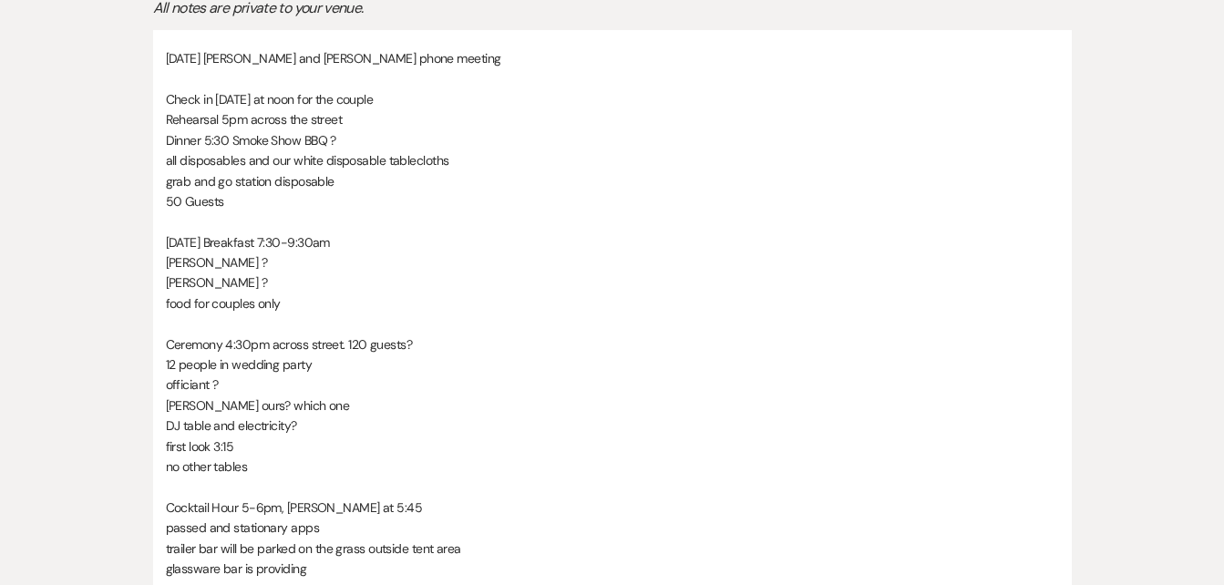 The image size is (1224, 585). I want to click on p: no other tables, so click(612, 467).